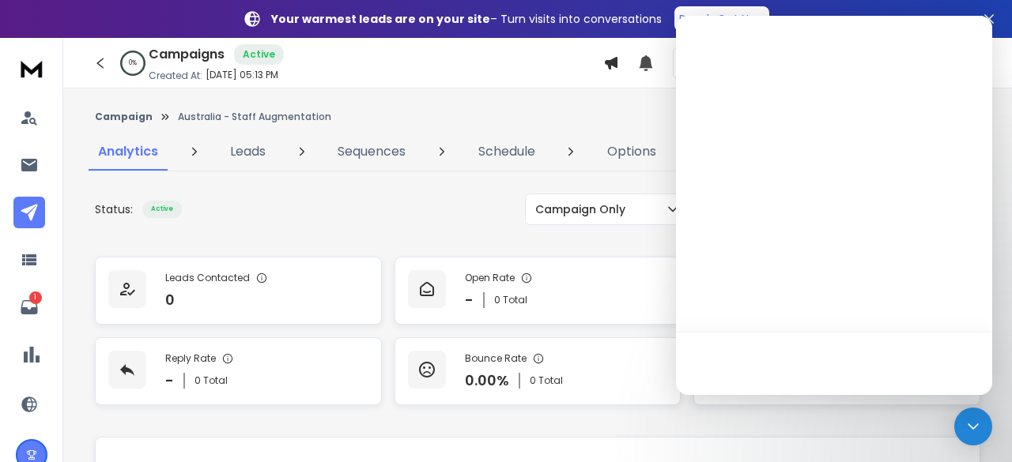  I want to click on strong: Your warmest leads are on your site, so click(380, 19).